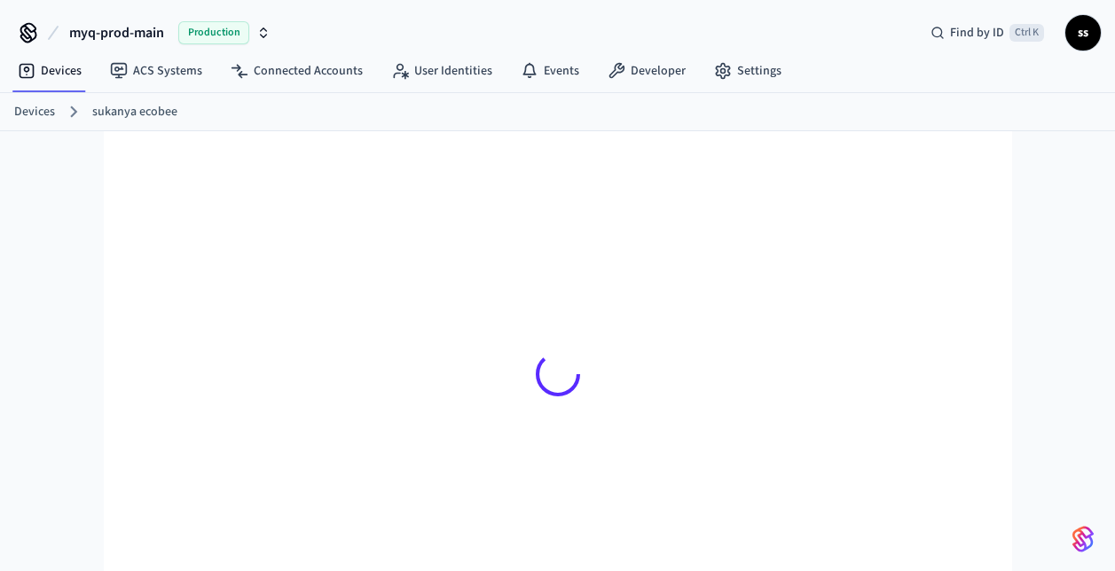 This screenshot has width=1115, height=571. Describe the element at coordinates (1083, 33) in the screenshot. I see `span: ss` at that location.